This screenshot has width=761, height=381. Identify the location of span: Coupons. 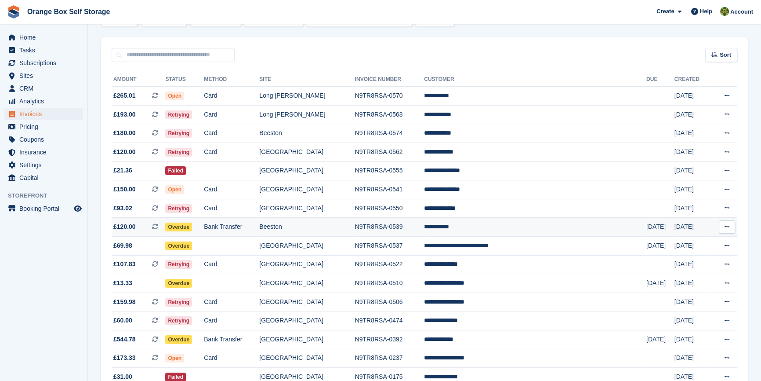
(46, 139).